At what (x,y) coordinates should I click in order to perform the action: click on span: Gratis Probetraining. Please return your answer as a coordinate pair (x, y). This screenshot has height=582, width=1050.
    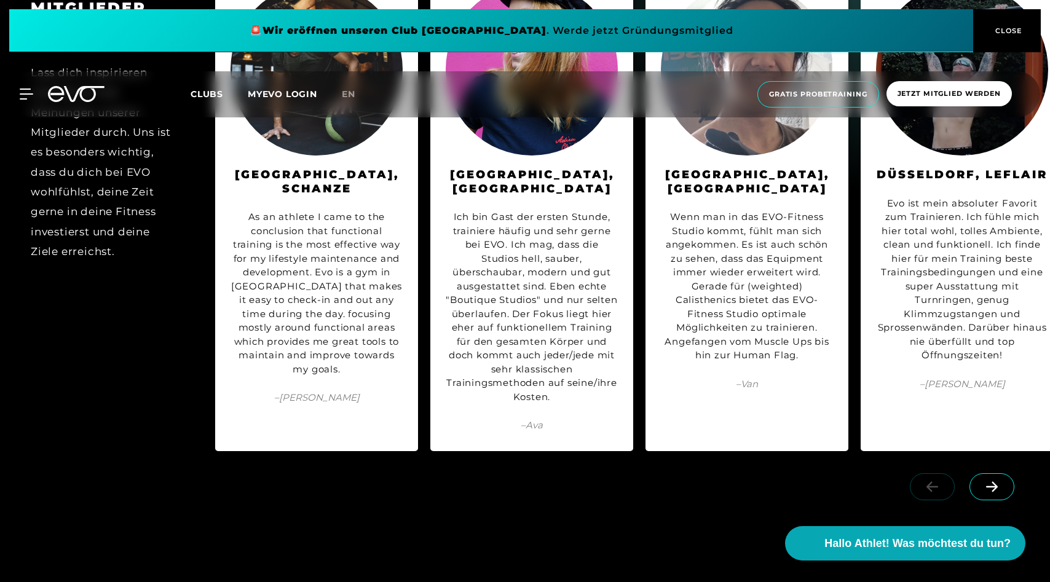
    Looking at the image, I should click on (818, 94).